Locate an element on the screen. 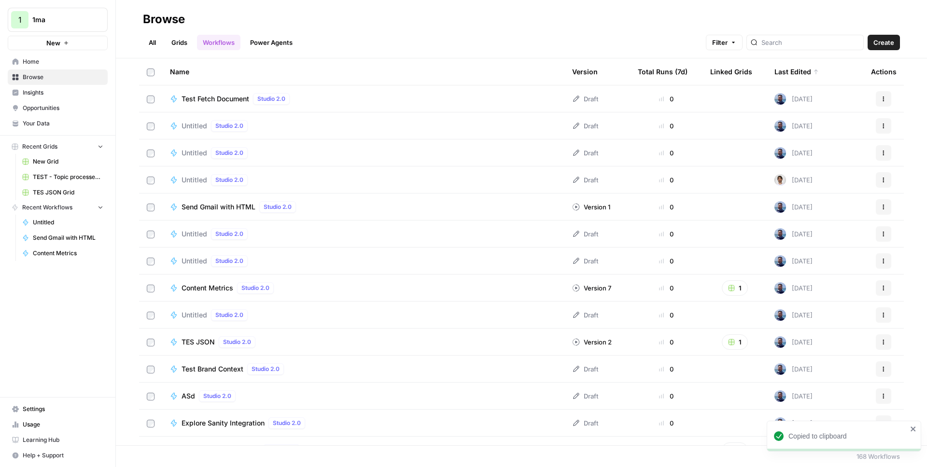 The image size is (927, 467). div: Actions is located at coordinates (884, 71).